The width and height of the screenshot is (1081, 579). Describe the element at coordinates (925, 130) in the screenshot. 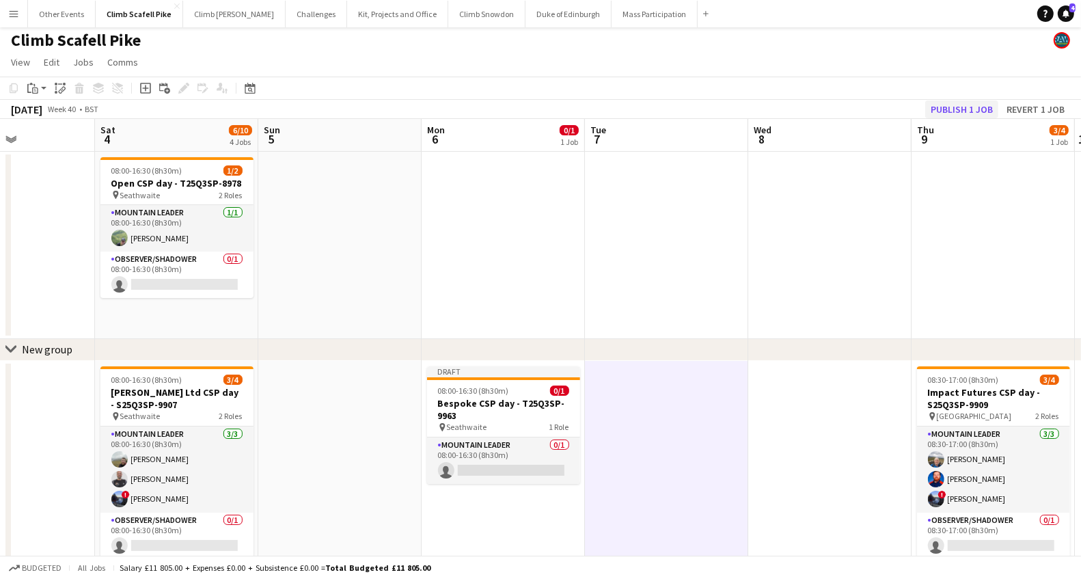

I see `span: Thu` at that location.